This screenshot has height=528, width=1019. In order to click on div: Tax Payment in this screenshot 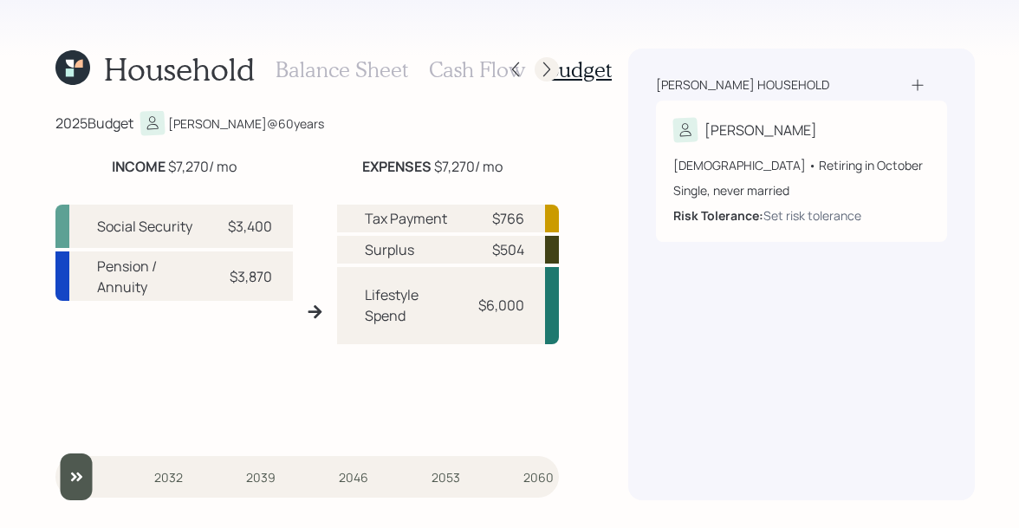, I will do `click(406, 218)`.